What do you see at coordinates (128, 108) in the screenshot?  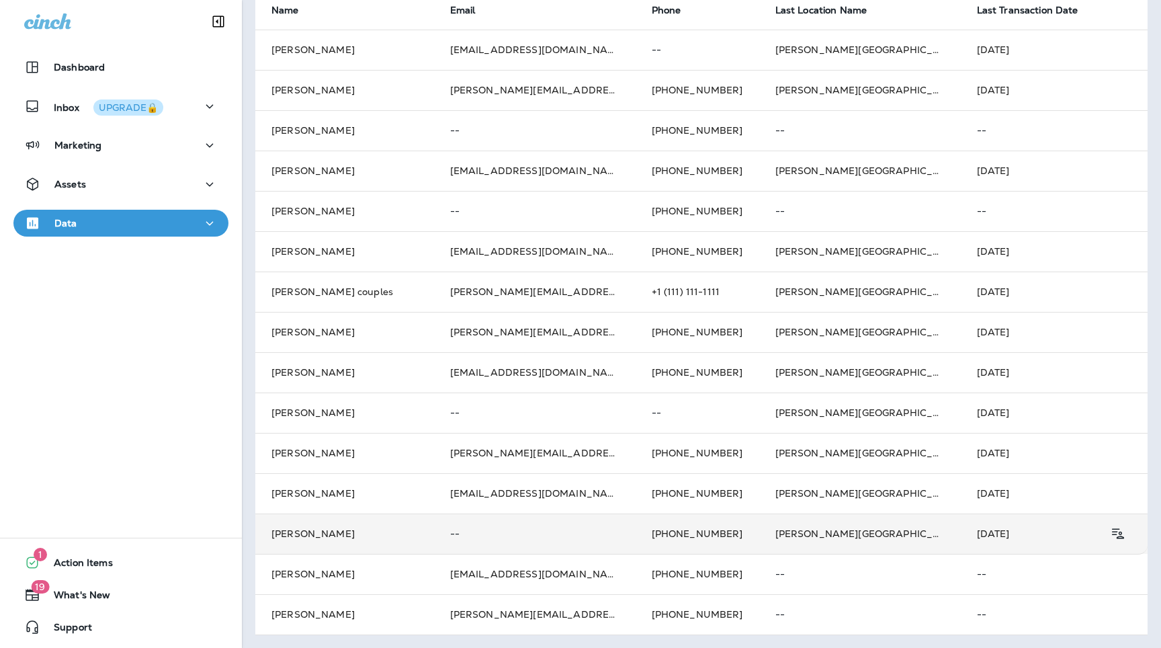 I see `button: UPGRADE🔒` at bounding box center [128, 108].